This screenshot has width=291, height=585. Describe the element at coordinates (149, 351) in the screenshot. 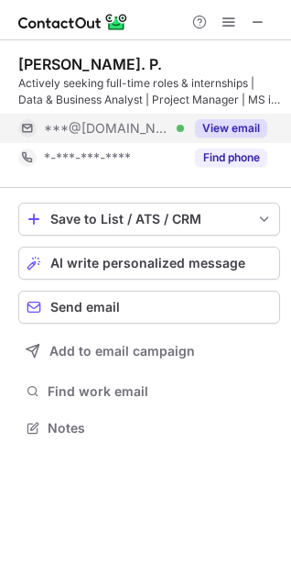

I see `button: Add to email campaign` at that location.